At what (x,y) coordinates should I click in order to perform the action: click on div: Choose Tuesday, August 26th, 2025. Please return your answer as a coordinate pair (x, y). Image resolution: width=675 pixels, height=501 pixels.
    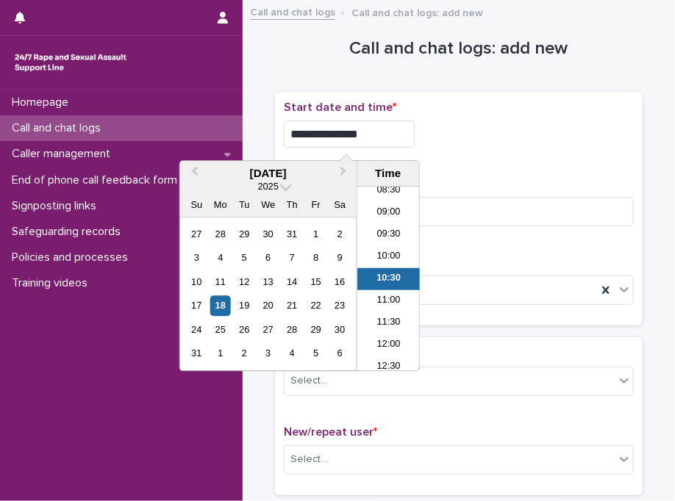
    Looking at the image, I should click on (244, 329).